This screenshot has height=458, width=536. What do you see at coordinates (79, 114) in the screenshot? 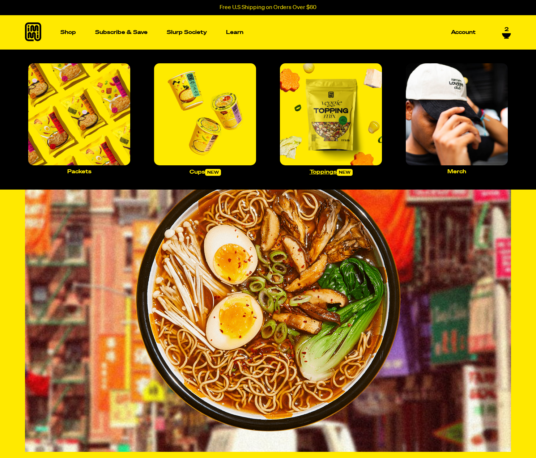
I see `img: Packets_large.jpg` at bounding box center [79, 114].